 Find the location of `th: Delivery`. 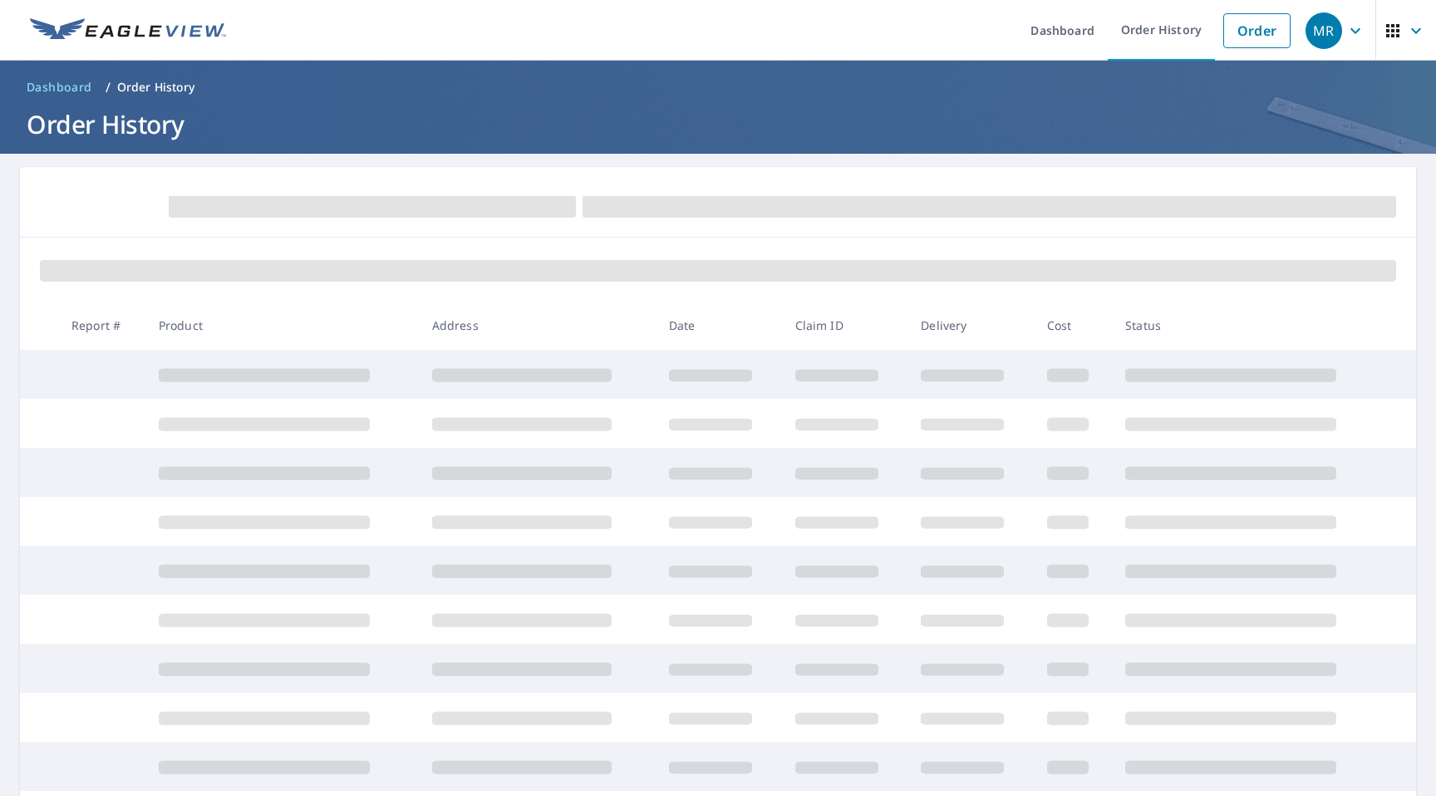

th: Delivery is located at coordinates (971, 325).